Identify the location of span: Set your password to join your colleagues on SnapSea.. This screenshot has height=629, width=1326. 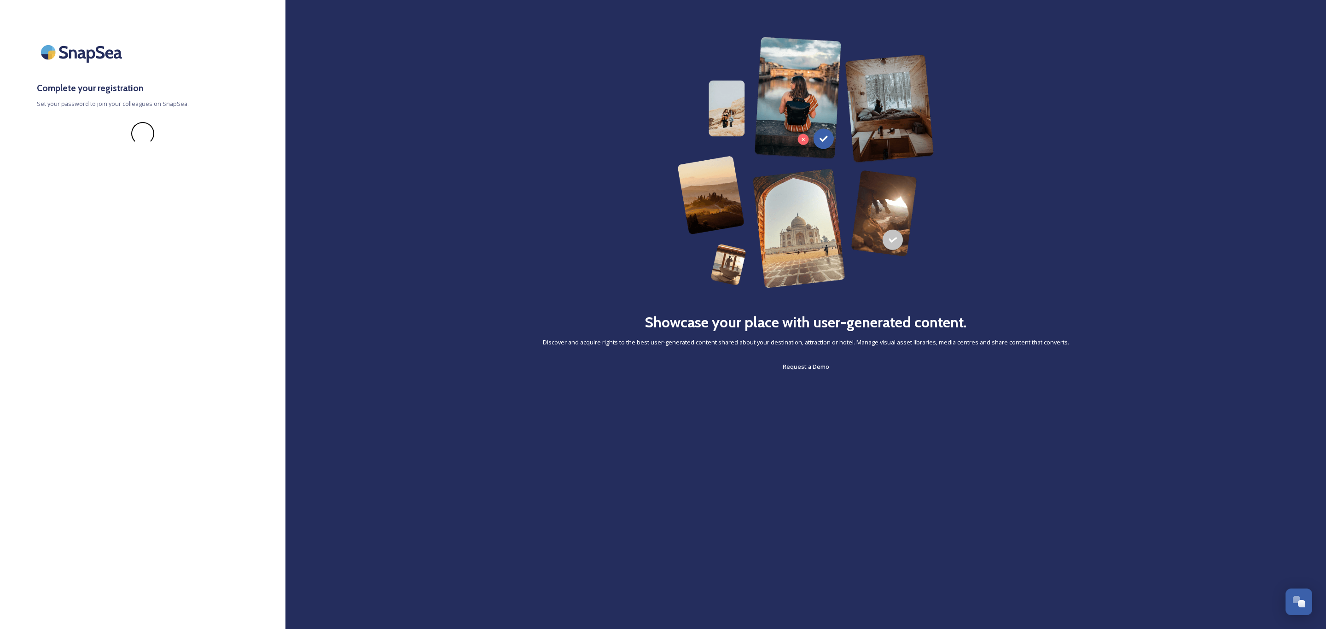
(143, 104).